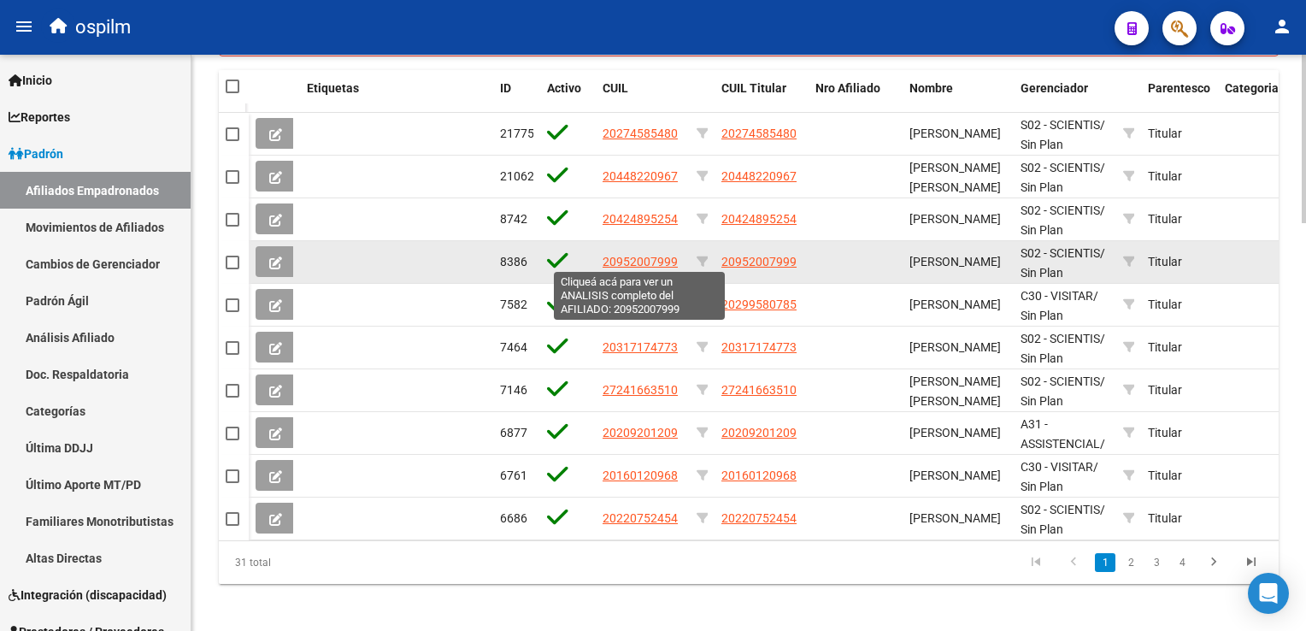 This screenshot has width=1306, height=631. What do you see at coordinates (958, 98) in the screenshot?
I see `datatable-header-cell: Nombre` at bounding box center [958, 98].